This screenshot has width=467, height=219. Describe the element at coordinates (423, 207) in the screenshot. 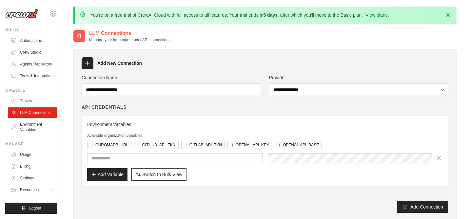

I see `button: Add Connection` at that location.